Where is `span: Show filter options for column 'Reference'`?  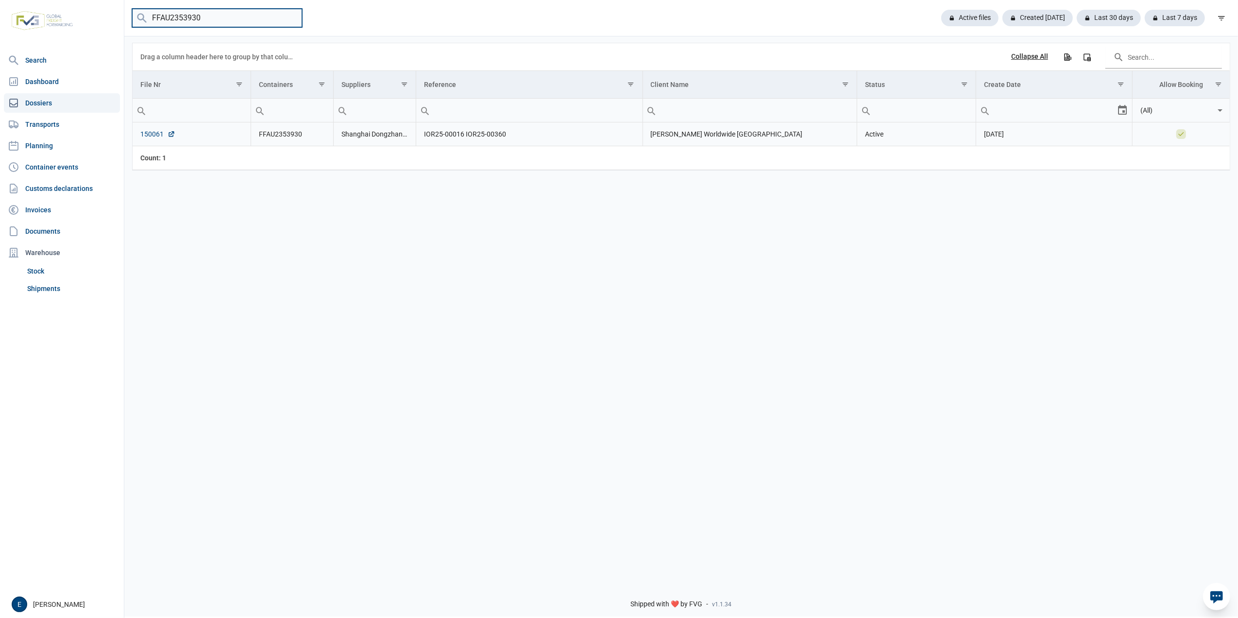 span: Show filter options for column 'Reference' is located at coordinates (631, 84).